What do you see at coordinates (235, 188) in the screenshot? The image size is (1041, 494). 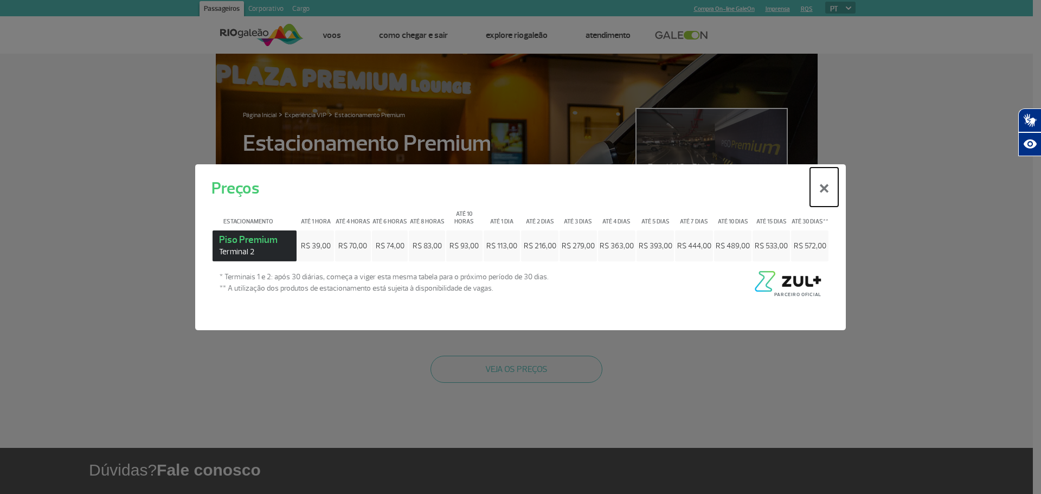 I see `h5: Preços` at bounding box center [235, 188].